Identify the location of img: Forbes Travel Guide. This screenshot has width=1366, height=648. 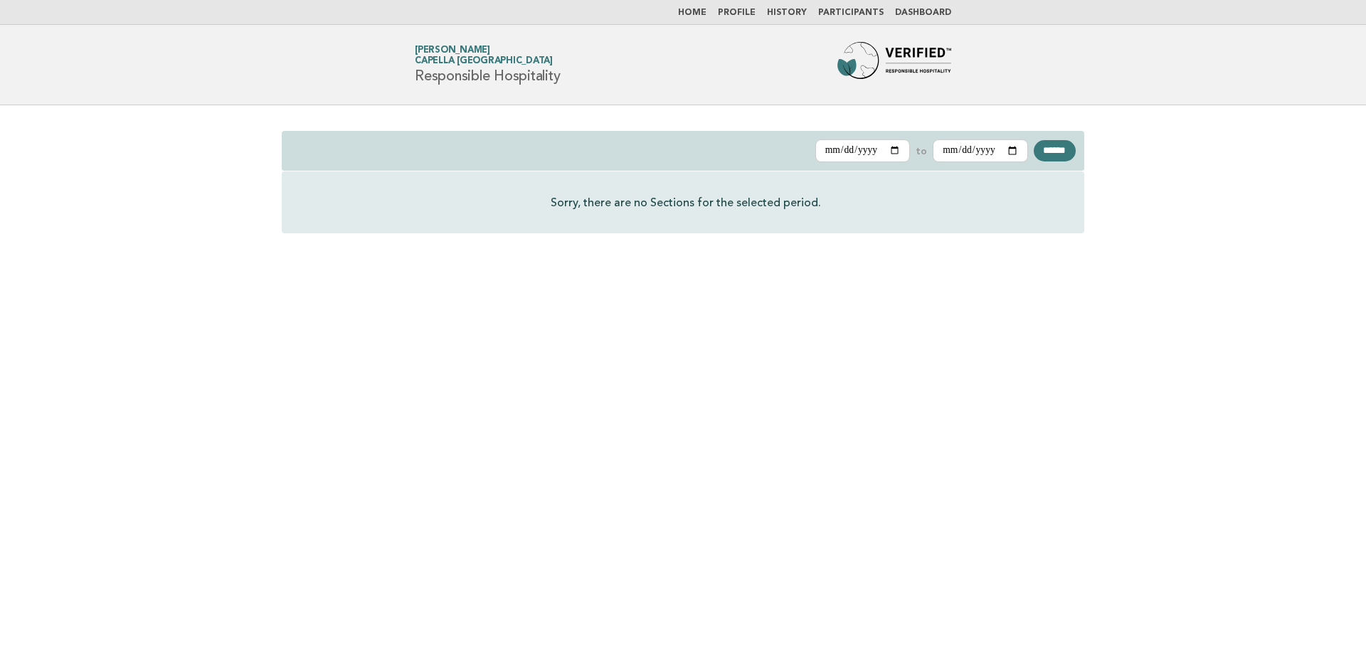
(894, 65).